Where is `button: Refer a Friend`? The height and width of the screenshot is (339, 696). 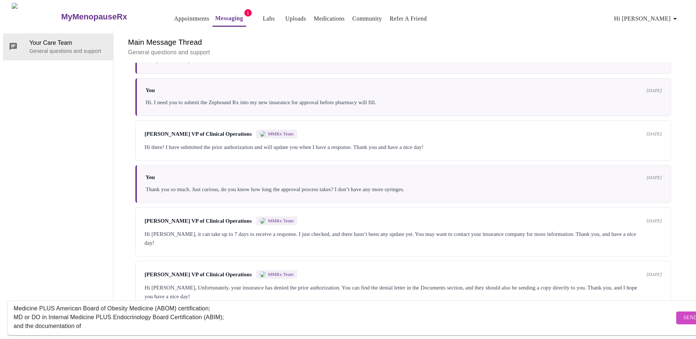 button: Refer a Friend is located at coordinates (408, 19).